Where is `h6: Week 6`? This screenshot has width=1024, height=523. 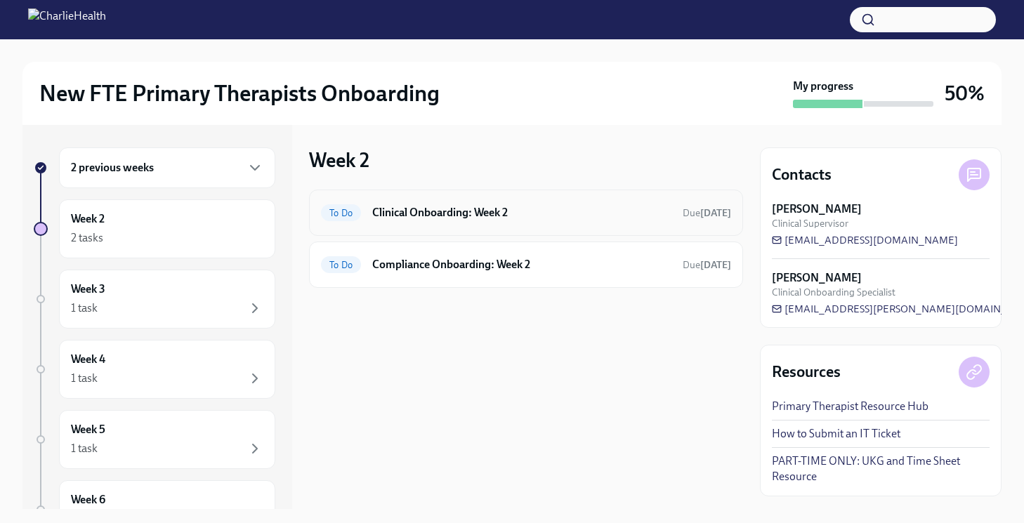
h6: Week 6 is located at coordinates (88, 500).